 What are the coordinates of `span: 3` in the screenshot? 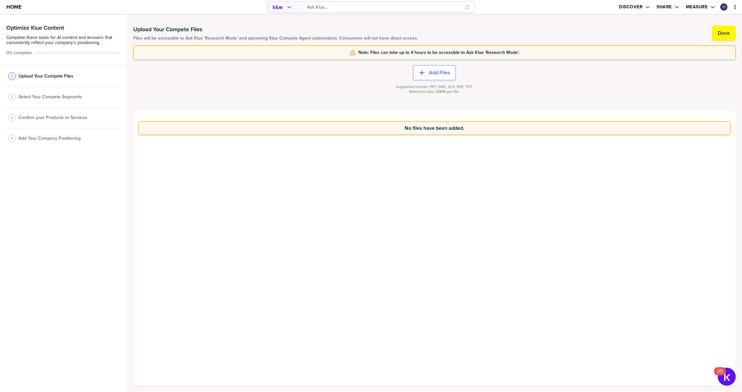 It's located at (12, 117).